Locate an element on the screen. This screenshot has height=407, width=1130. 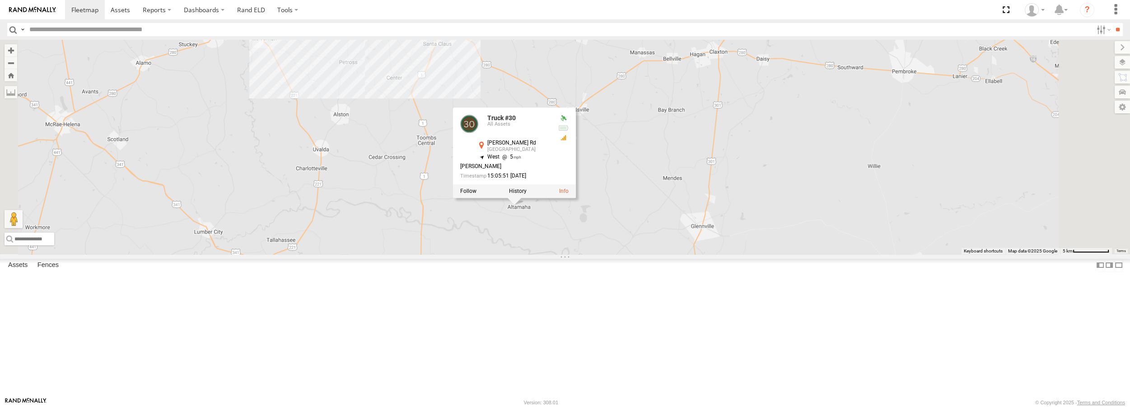
div: Valid GPS Fix is located at coordinates (563, 118).